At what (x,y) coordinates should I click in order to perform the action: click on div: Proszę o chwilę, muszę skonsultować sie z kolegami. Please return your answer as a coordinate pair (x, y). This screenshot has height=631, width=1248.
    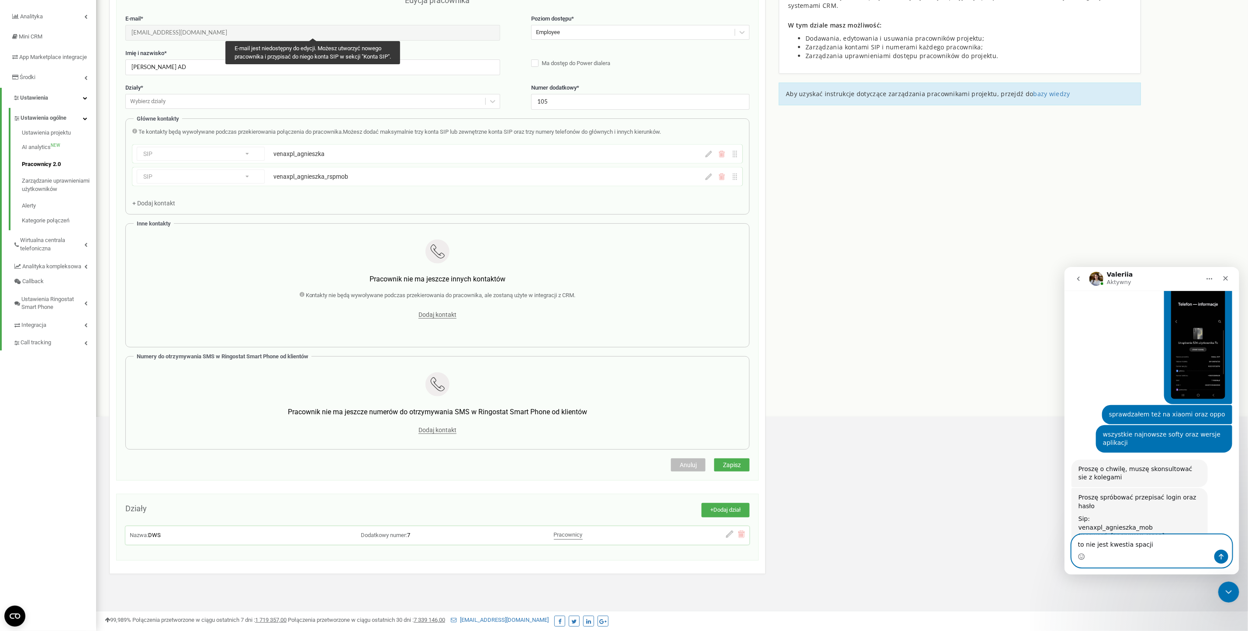
    Looking at the image, I should click on (75, 206).